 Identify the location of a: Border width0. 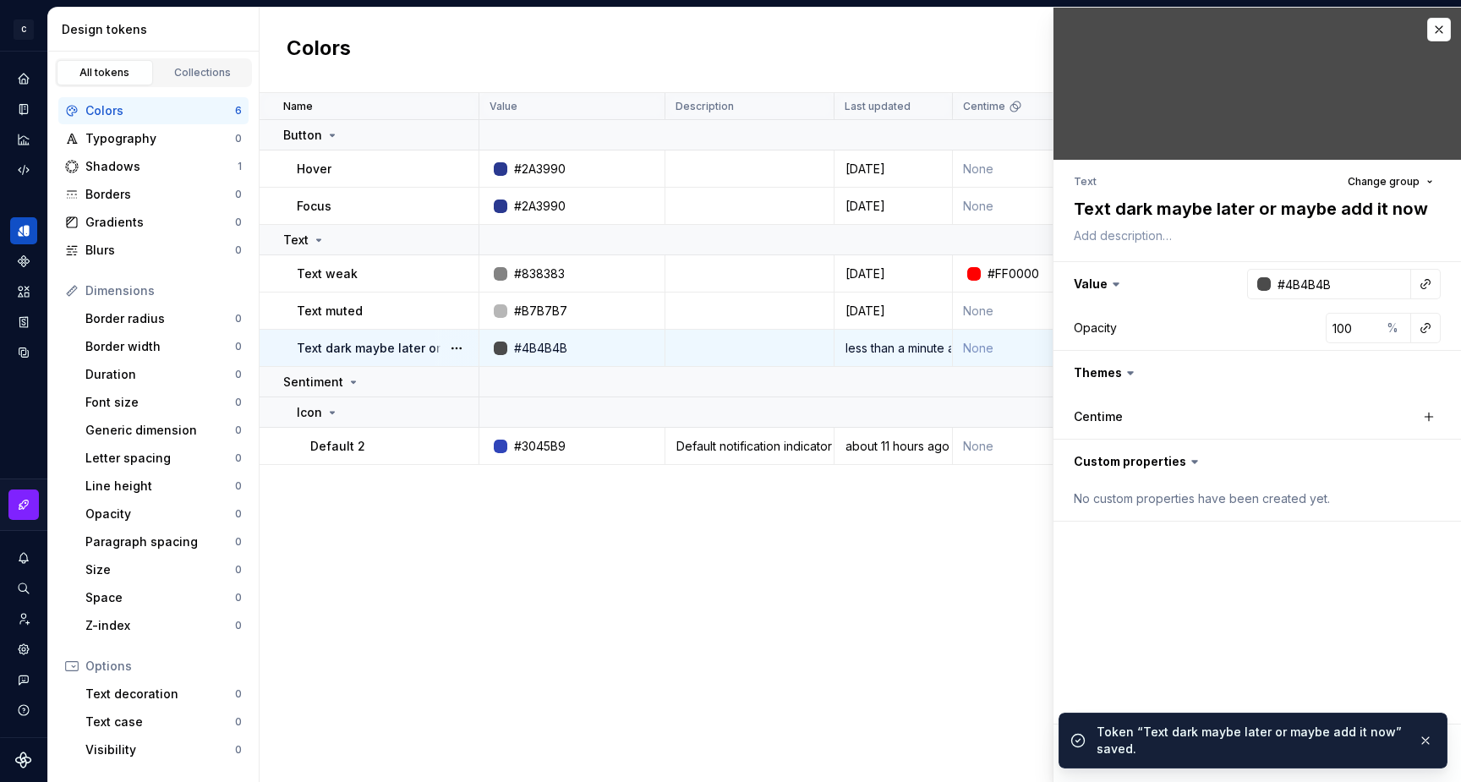
(163, 347).